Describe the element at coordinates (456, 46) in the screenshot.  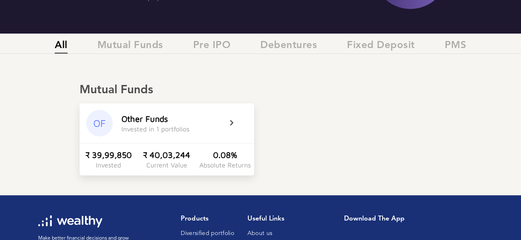
I see `span: PMS` at that location.